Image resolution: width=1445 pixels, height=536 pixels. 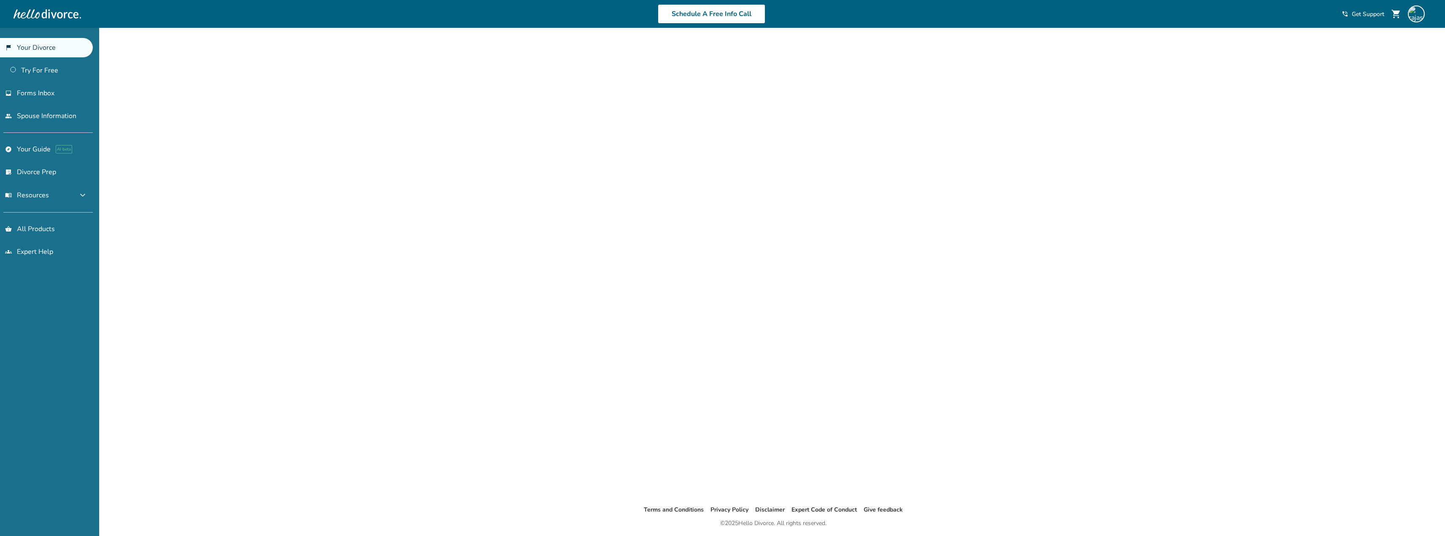 What do you see at coordinates (1417, 14) in the screenshot?
I see `img: rajashekar.billapati@aptiv.com` at bounding box center [1417, 14].